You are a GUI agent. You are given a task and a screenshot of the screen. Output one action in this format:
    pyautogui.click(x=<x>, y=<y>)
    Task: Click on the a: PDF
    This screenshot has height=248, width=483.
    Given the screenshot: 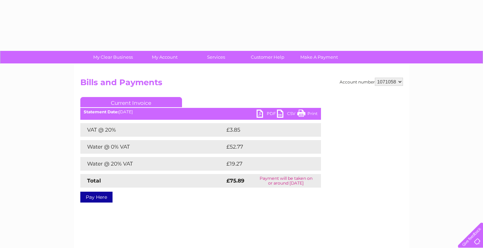 What is the action you would take?
    pyautogui.click(x=267, y=114)
    